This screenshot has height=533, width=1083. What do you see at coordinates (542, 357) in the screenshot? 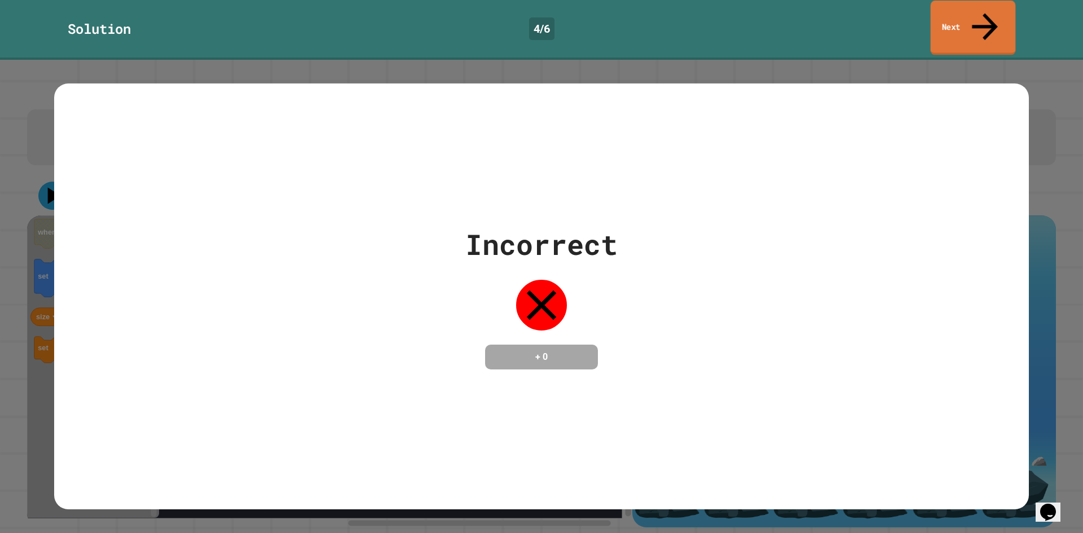
I see `h4: + 0` at bounding box center [542, 357].